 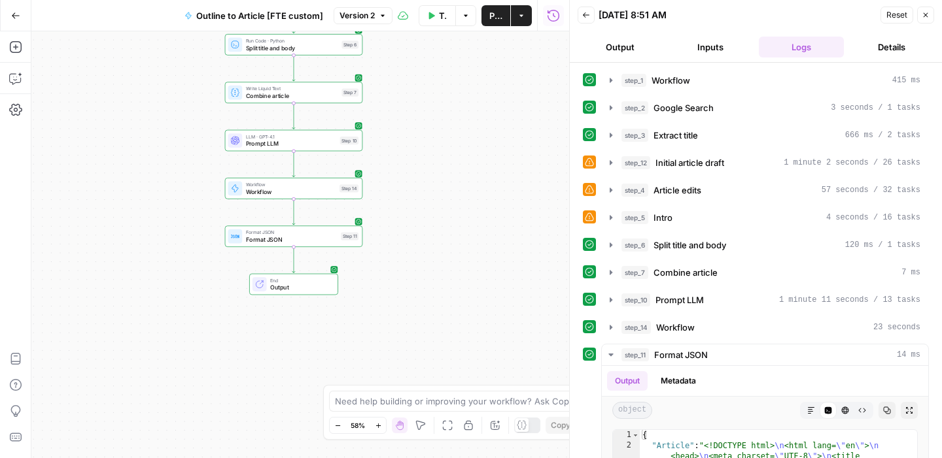 What do you see at coordinates (496, 16) in the screenshot?
I see `span: Publish` at bounding box center [496, 16].